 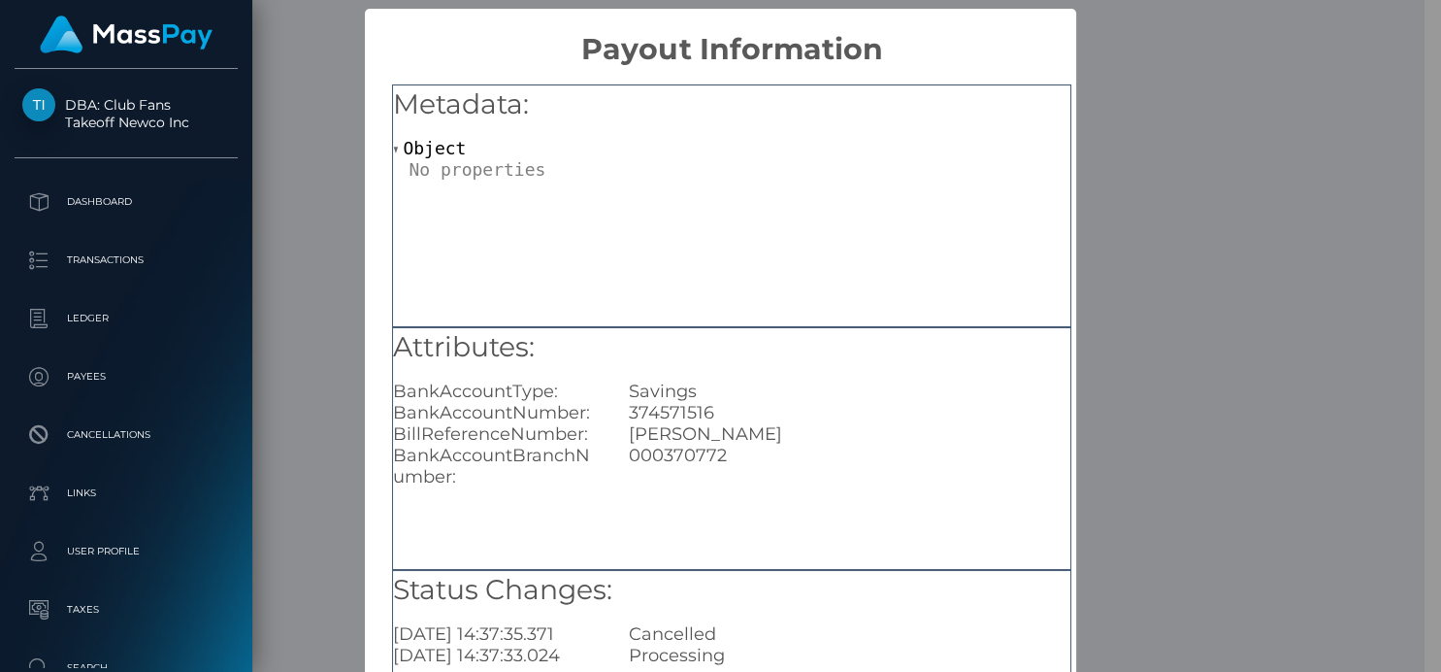 What do you see at coordinates (126, 551) in the screenshot?
I see `p: User Profile` at bounding box center [126, 551].